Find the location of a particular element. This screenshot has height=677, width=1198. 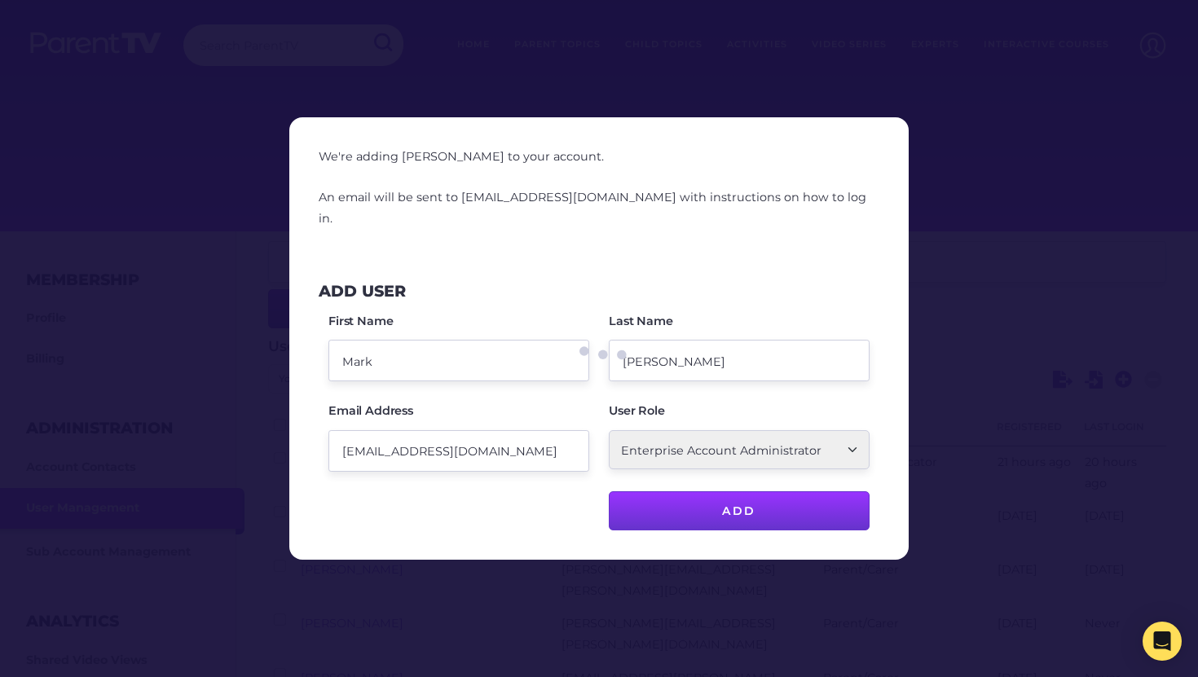

label: User Role is located at coordinates (637, 411).